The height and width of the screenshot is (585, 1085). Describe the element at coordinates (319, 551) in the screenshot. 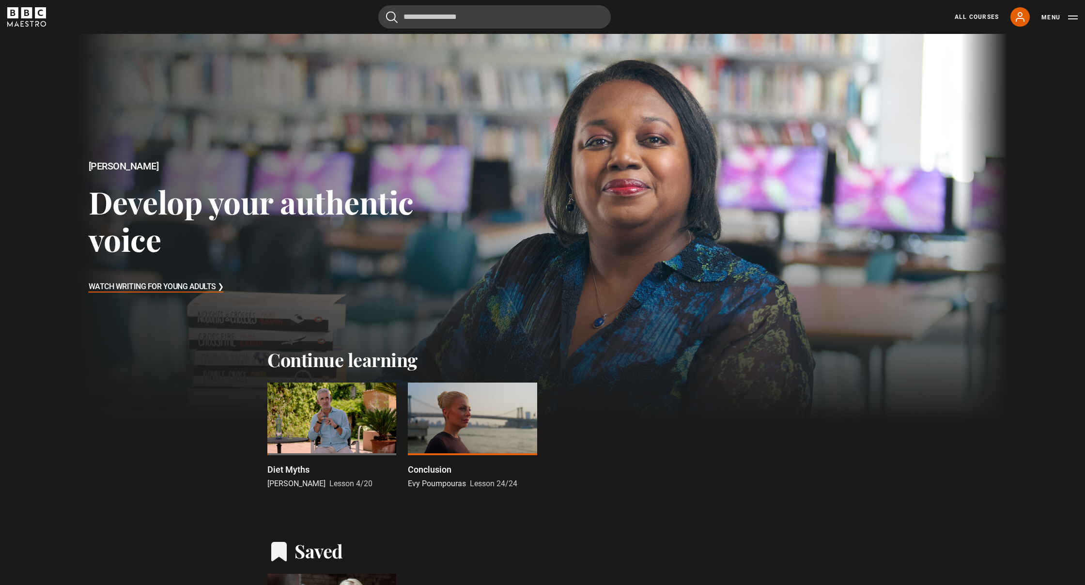

I see `h2: Saved` at that location.